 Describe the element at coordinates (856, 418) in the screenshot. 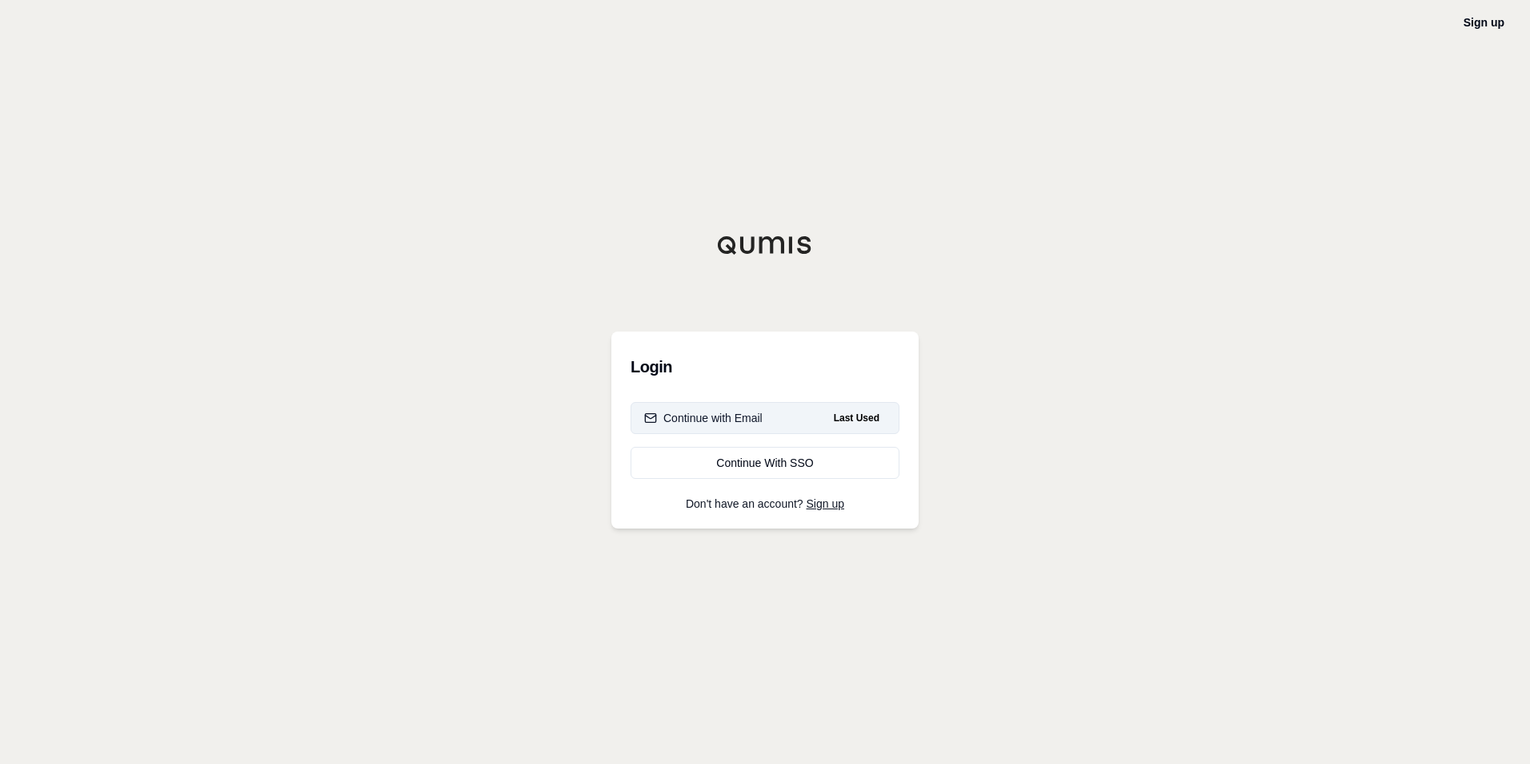

I see `span: Last Used` at that location.